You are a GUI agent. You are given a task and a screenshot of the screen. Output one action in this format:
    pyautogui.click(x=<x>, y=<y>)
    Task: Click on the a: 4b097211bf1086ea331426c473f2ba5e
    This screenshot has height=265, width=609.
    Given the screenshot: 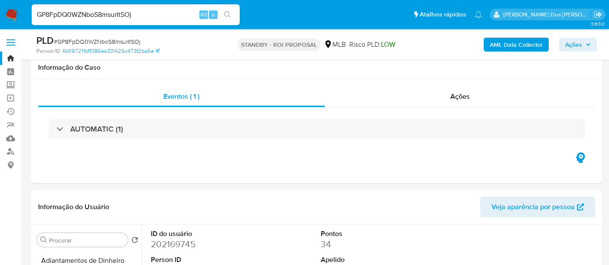 What is the action you would take?
    pyautogui.click(x=111, y=51)
    